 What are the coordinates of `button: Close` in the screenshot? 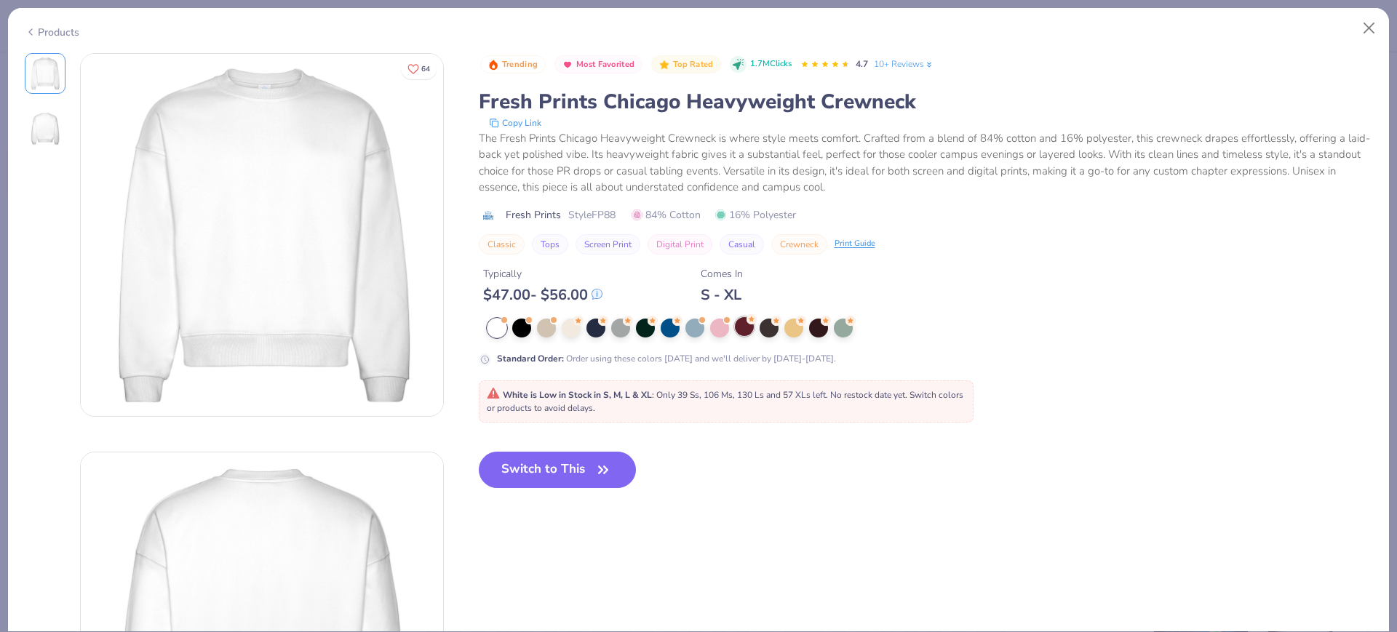 It's located at (1369, 28).